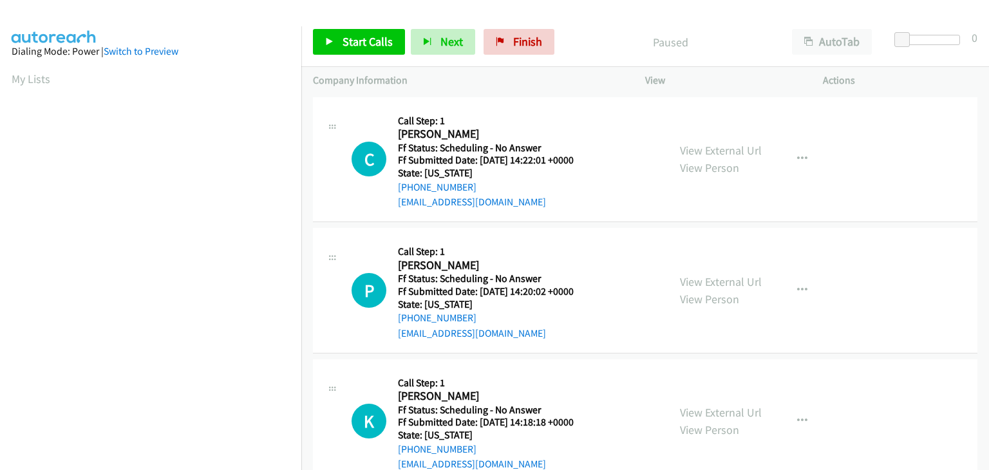 Image resolution: width=989 pixels, height=470 pixels. What do you see at coordinates (451, 41) in the screenshot?
I see `span: Next` at bounding box center [451, 41].